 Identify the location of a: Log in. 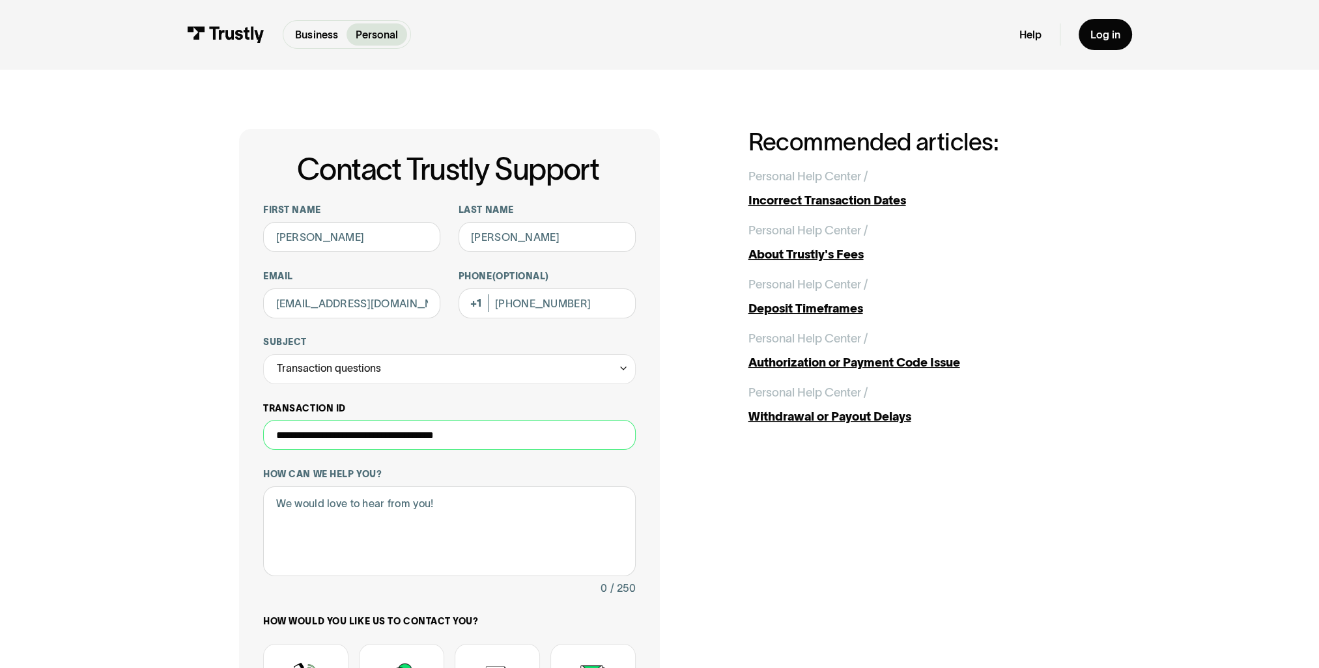
(1106, 35).